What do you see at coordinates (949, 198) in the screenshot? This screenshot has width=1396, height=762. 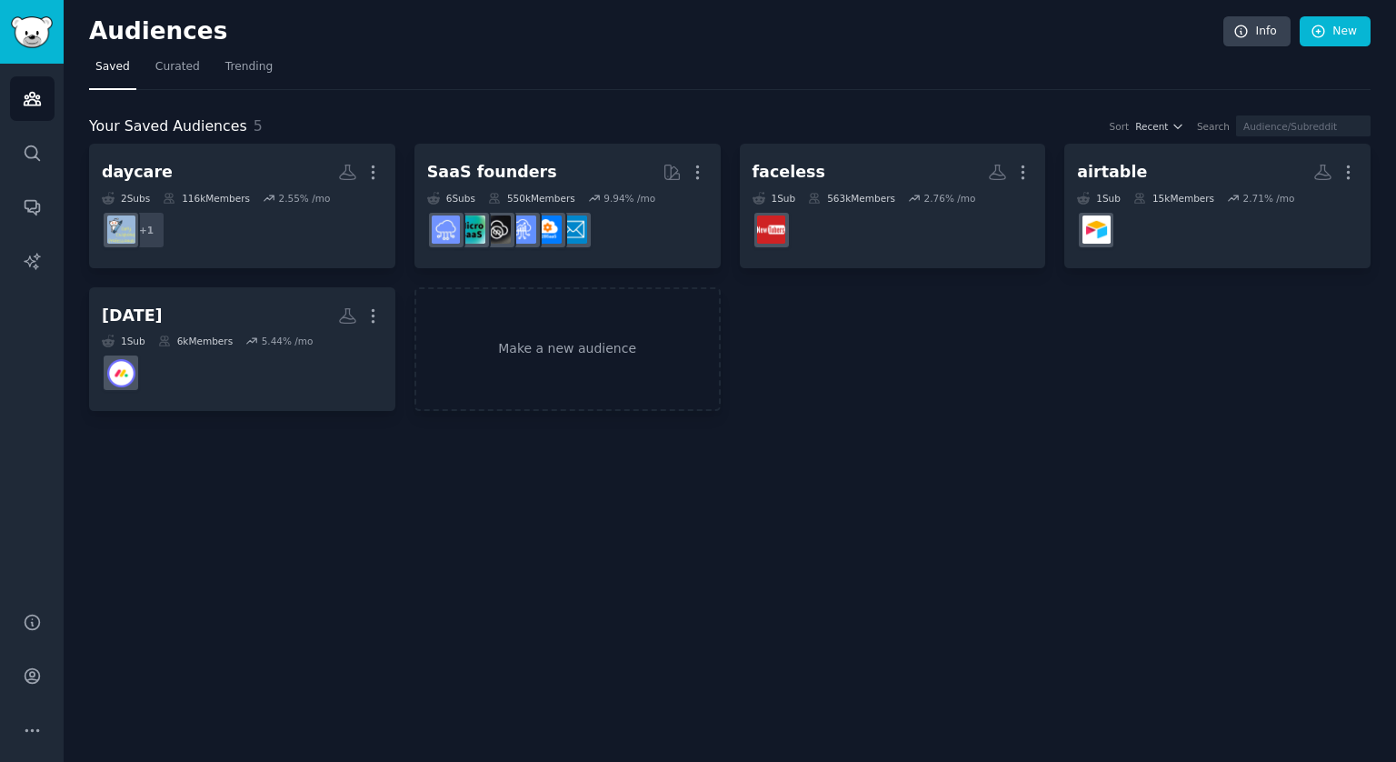 I see `div: 2.76 % /mo` at bounding box center [949, 198].